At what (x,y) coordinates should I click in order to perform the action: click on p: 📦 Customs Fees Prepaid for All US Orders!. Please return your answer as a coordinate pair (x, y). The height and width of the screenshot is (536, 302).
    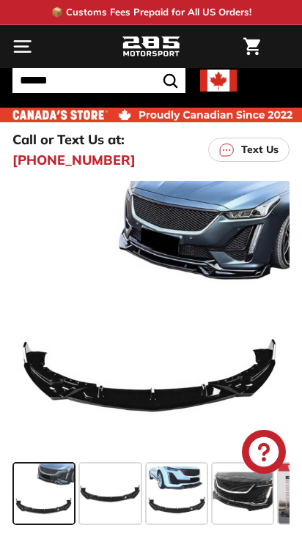
    Looking at the image, I should click on (151, 12).